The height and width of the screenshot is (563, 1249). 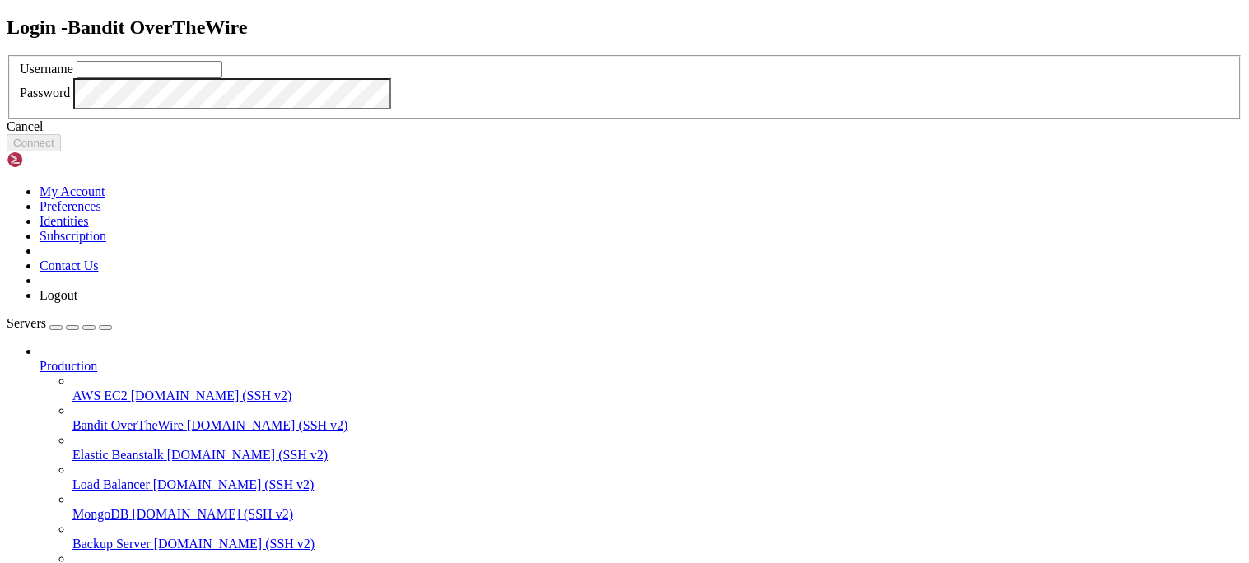 What do you see at coordinates (100, 514) in the screenshot?
I see `span: MongoDB` at bounding box center [100, 514].